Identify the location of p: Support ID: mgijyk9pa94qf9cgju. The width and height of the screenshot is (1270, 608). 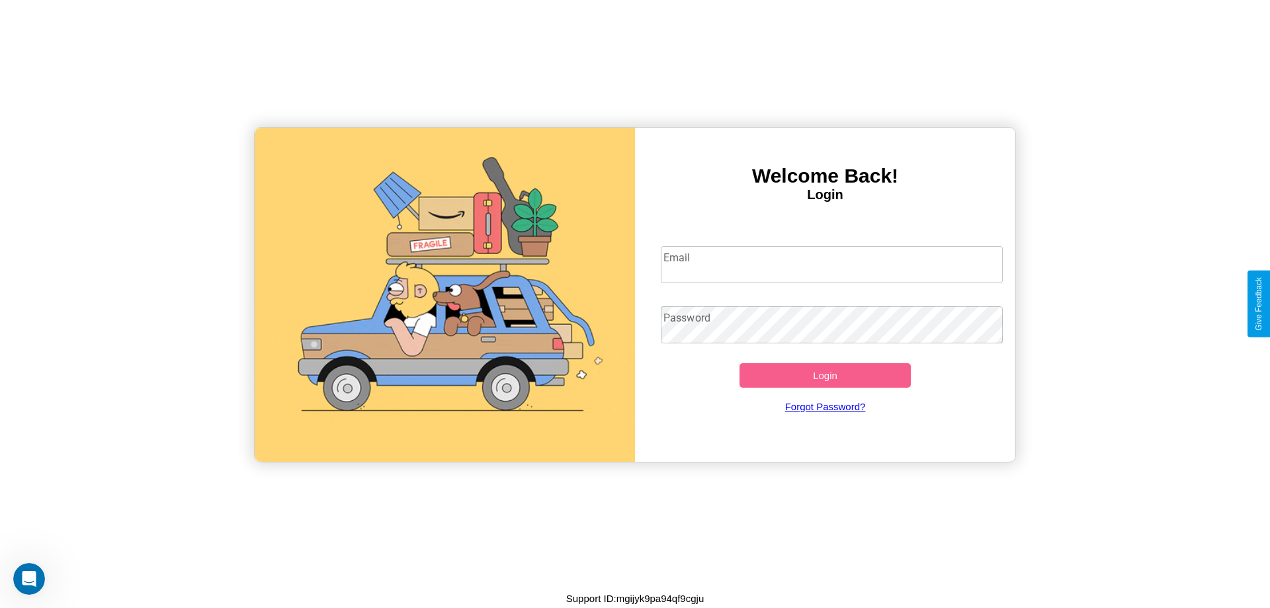
(635, 598).